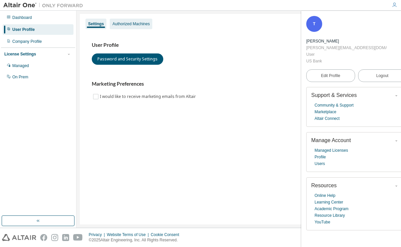 This screenshot has width=401, height=247. Describe the element at coordinates (324, 185) in the screenshot. I see `span: Resources` at that location.